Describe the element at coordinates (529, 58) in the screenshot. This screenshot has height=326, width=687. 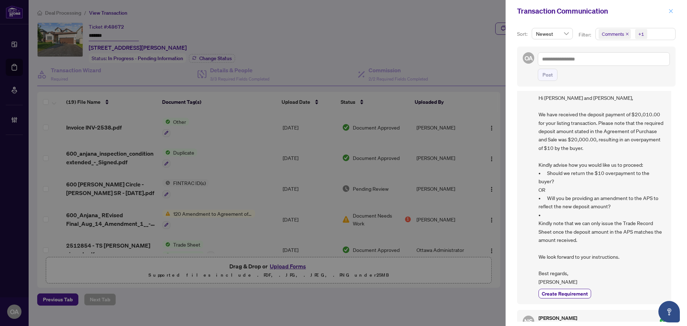
I see `span: OA` at that location.